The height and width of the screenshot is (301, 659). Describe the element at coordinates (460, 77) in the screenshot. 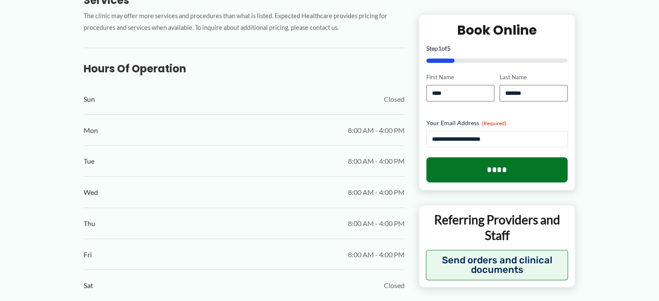

I see `label: First Name` at that location.